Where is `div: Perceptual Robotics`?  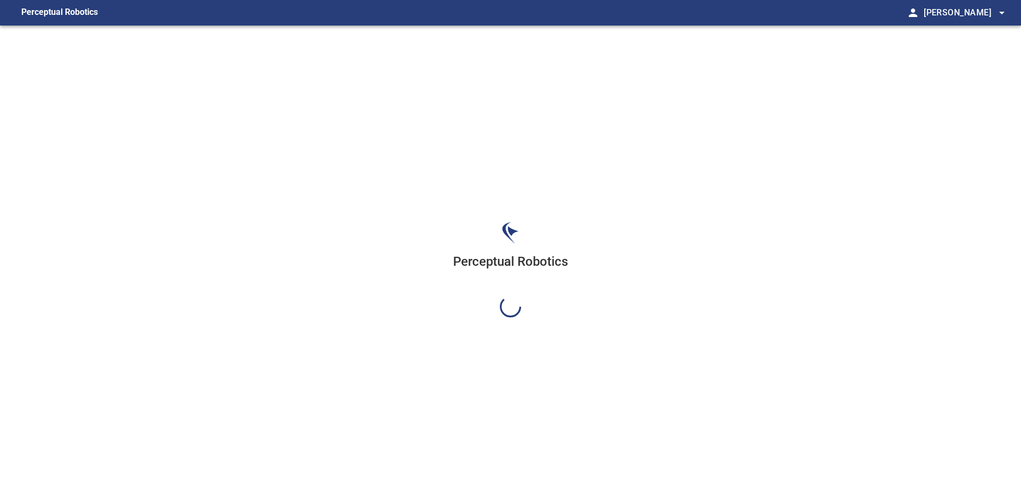 div: Perceptual Robotics is located at coordinates (510, 274).